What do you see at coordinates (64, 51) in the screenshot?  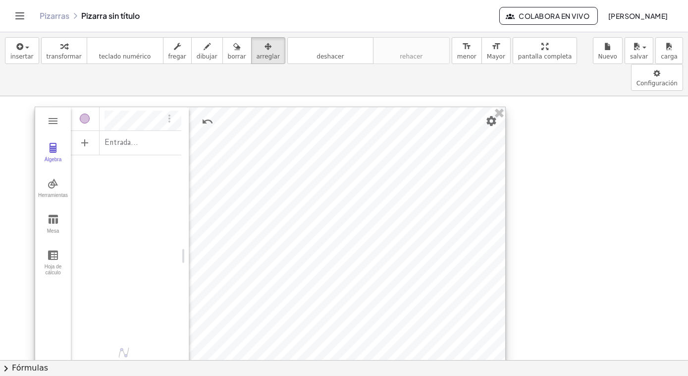 I see `button: transformar` at bounding box center [64, 51].